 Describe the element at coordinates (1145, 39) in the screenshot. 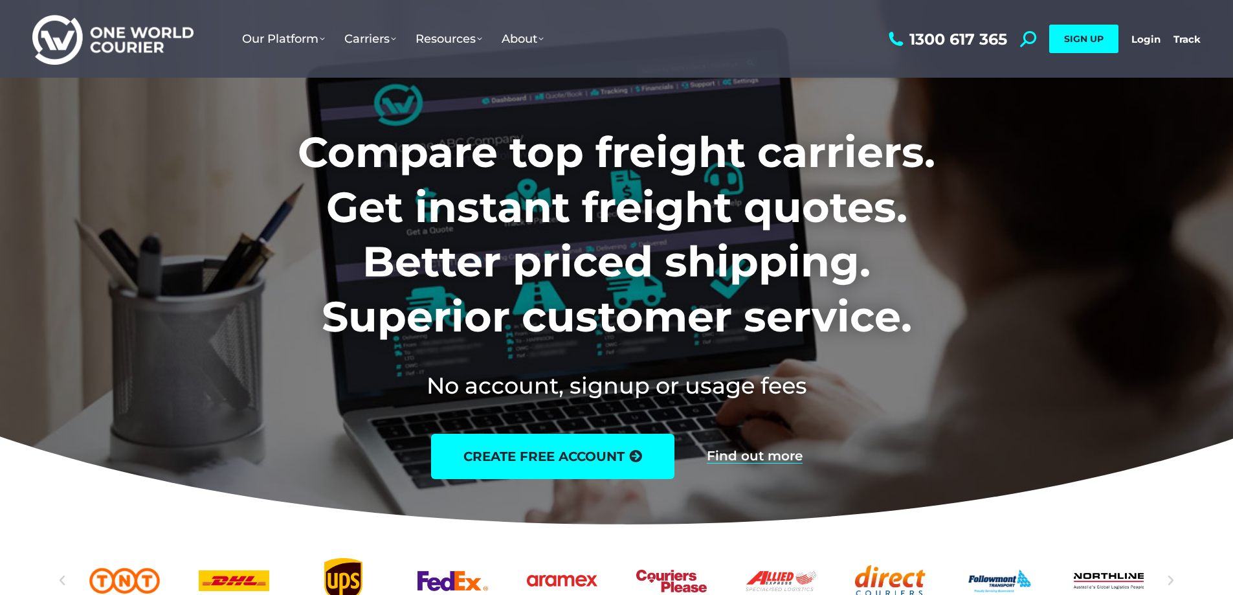

I see `a: Login` at that location.